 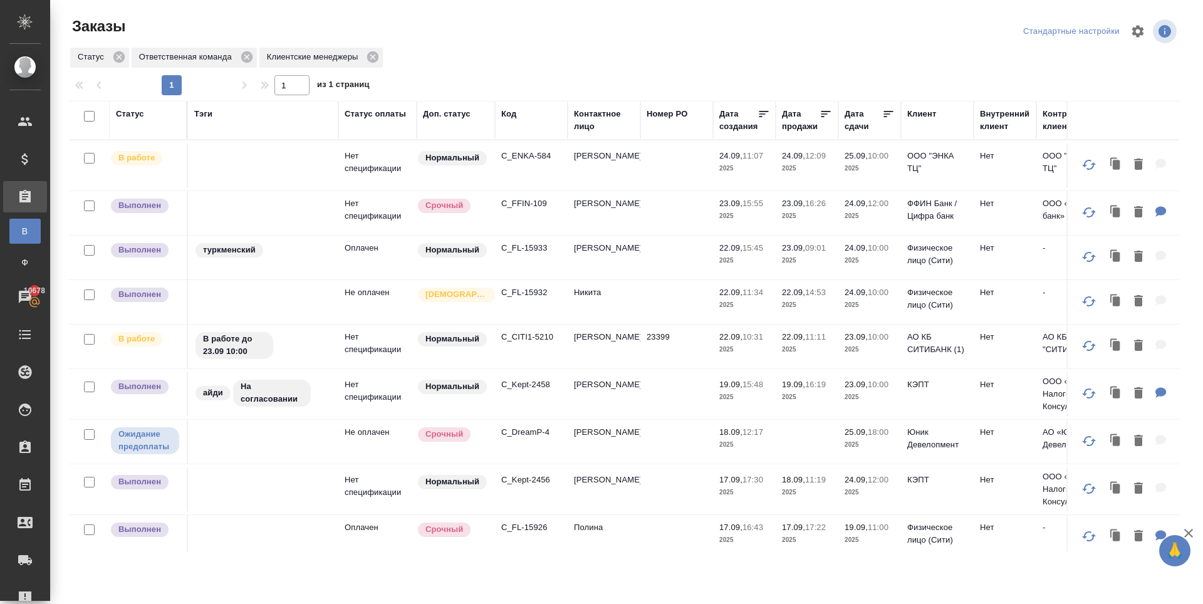 What do you see at coordinates (815, 527) in the screenshot?
I see `p: 17:22` at bounding box center [815, 527].